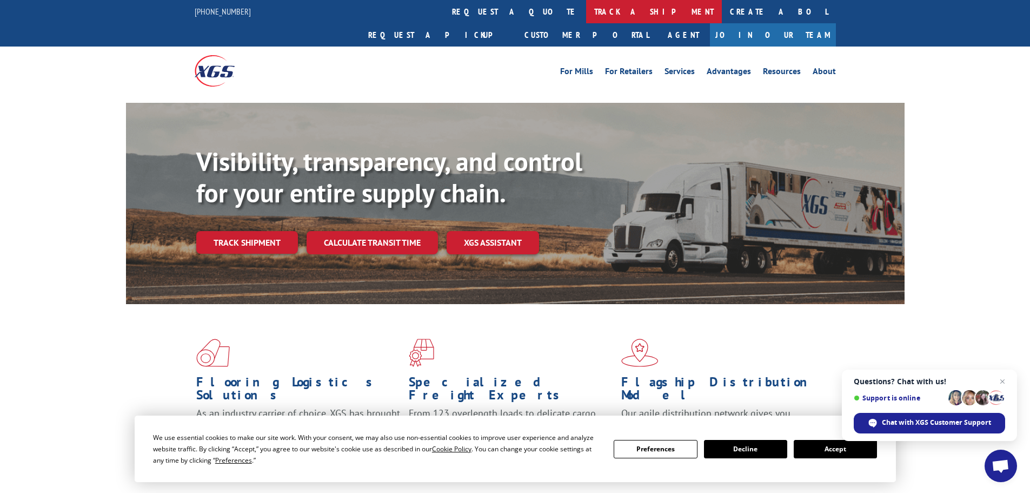  What do you see at coordinates (298, 426) in the screenshot?
I see `span: As an industry carrier of choice, XGS has brought innovation and dedication to flooring logistics...` at bounding box center [298, 426].